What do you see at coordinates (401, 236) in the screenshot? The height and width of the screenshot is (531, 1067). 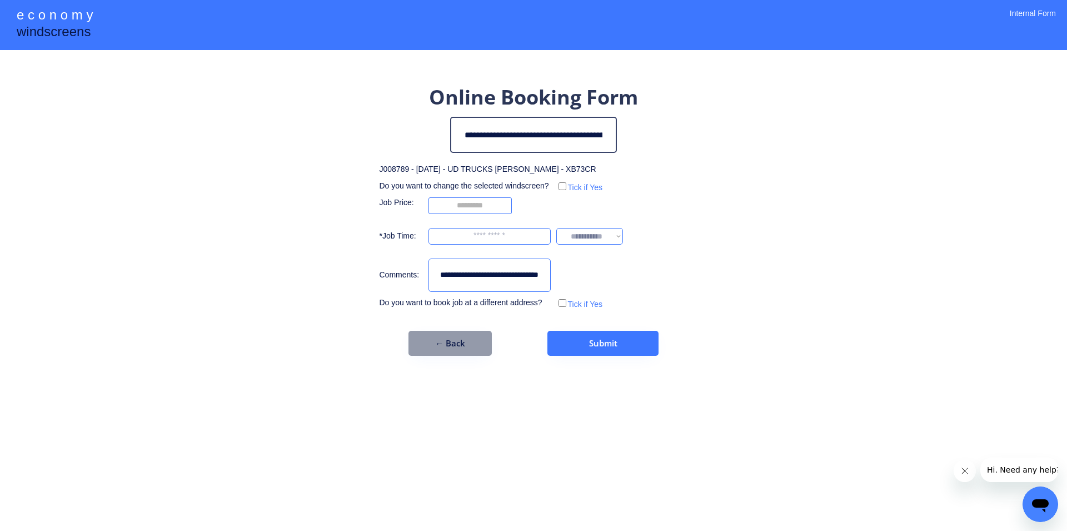 I see `div: *Job Time:` at bounding box center [401, 236].